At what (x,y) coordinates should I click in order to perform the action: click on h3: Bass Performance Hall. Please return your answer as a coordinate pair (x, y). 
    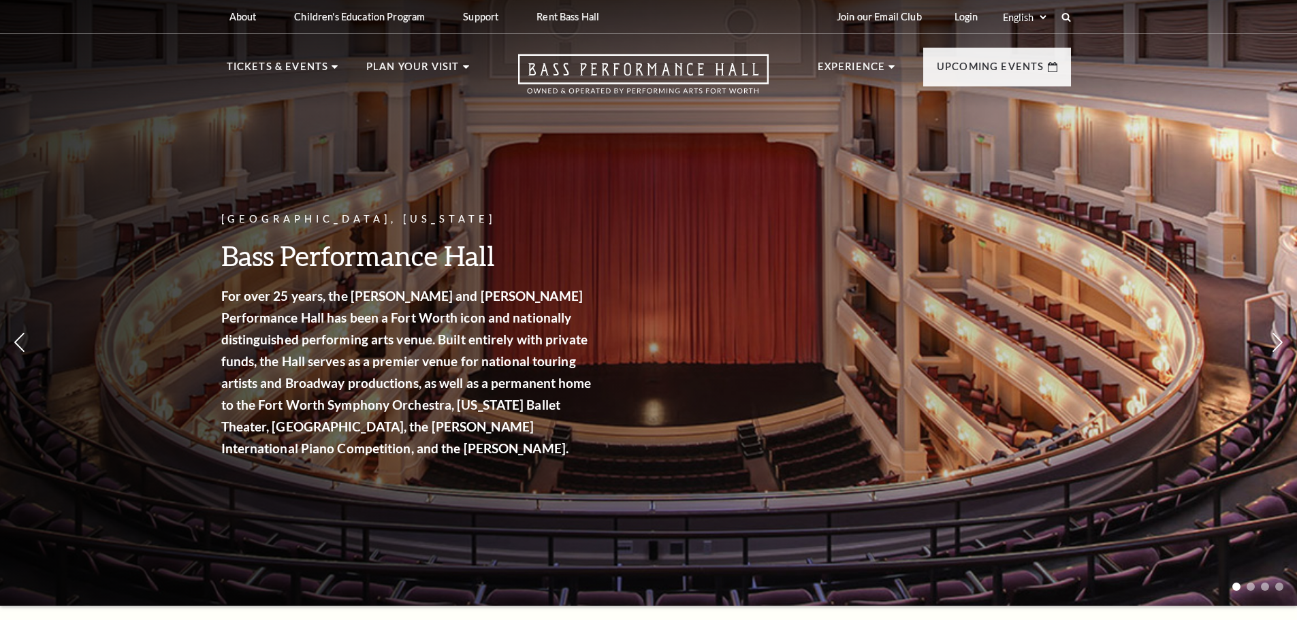
    Looking at the image, I should click on (409, 255).